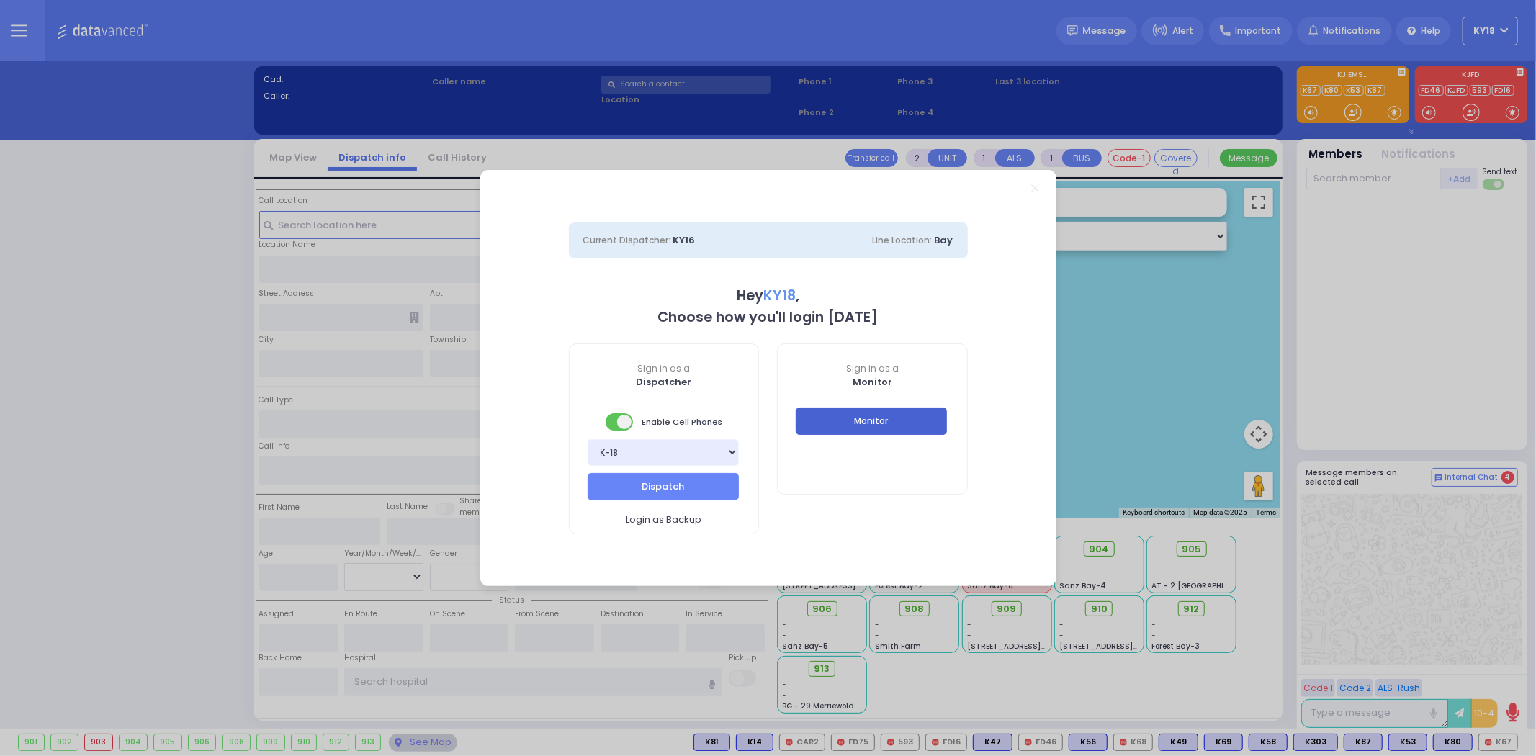 The image size is (1536, 756). What do you see at coordinates (1035, 188) in the screenshot?
I see `a: Close` at bounding box center [1035, 188].